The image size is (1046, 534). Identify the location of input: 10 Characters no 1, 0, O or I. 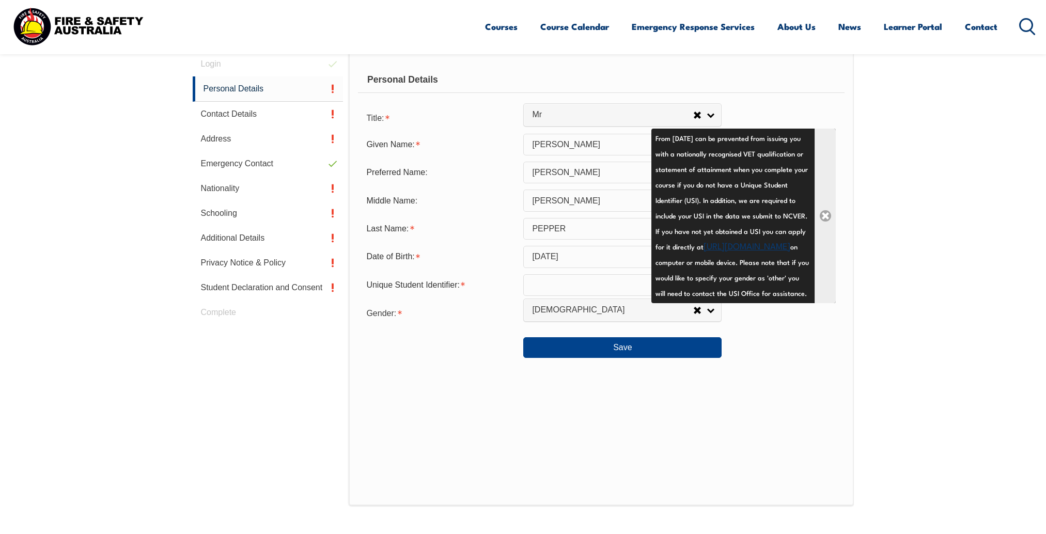
(622, 285).